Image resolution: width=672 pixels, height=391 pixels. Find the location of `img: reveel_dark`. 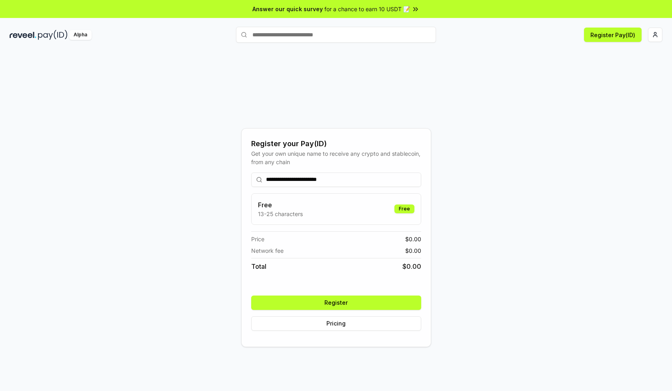

img: reveel_dark is located at coordinates (23, 35).